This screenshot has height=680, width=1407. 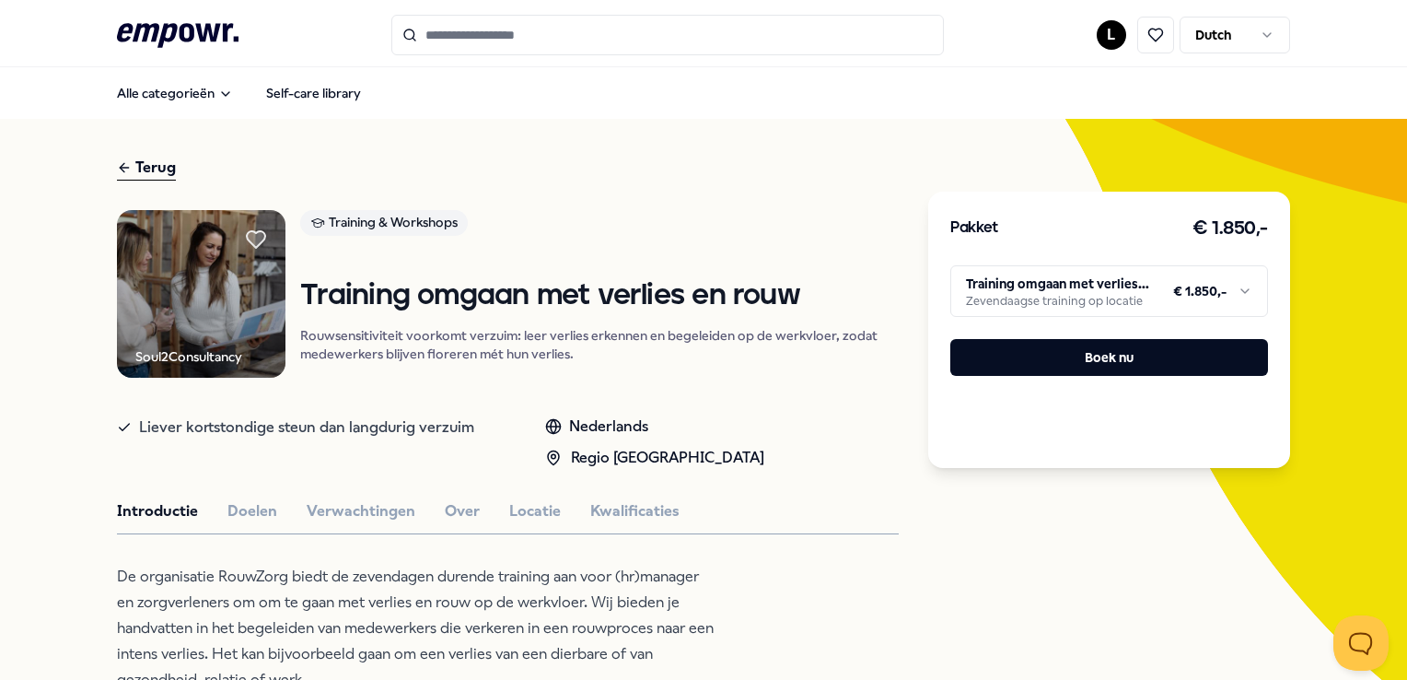 I want to click on button: Introductie, so click(x=158, y=511).